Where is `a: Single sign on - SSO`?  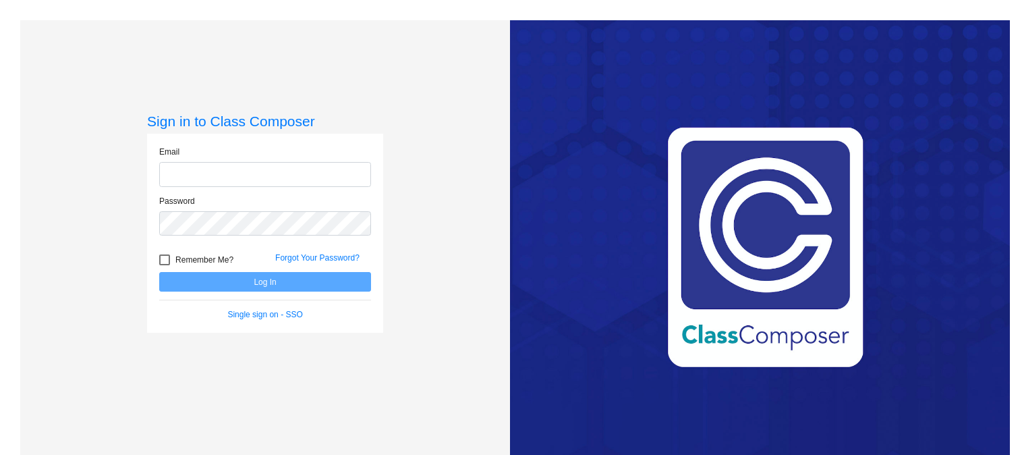
a: Single sign on - SSO is located at coordinates (265, 314).